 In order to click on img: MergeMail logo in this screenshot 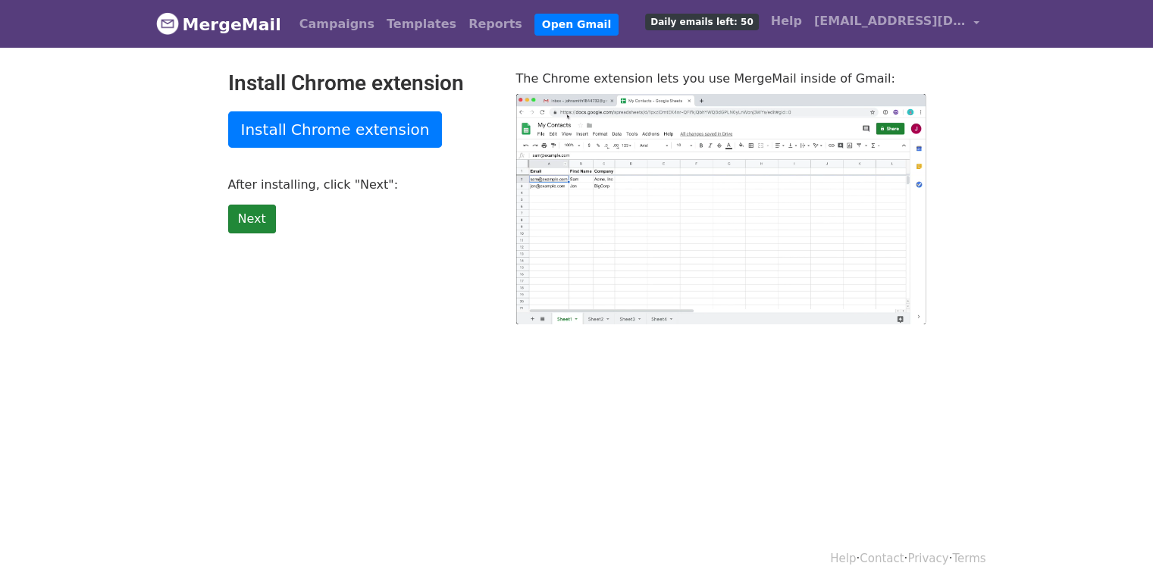, I will do `click(167, 23)`.